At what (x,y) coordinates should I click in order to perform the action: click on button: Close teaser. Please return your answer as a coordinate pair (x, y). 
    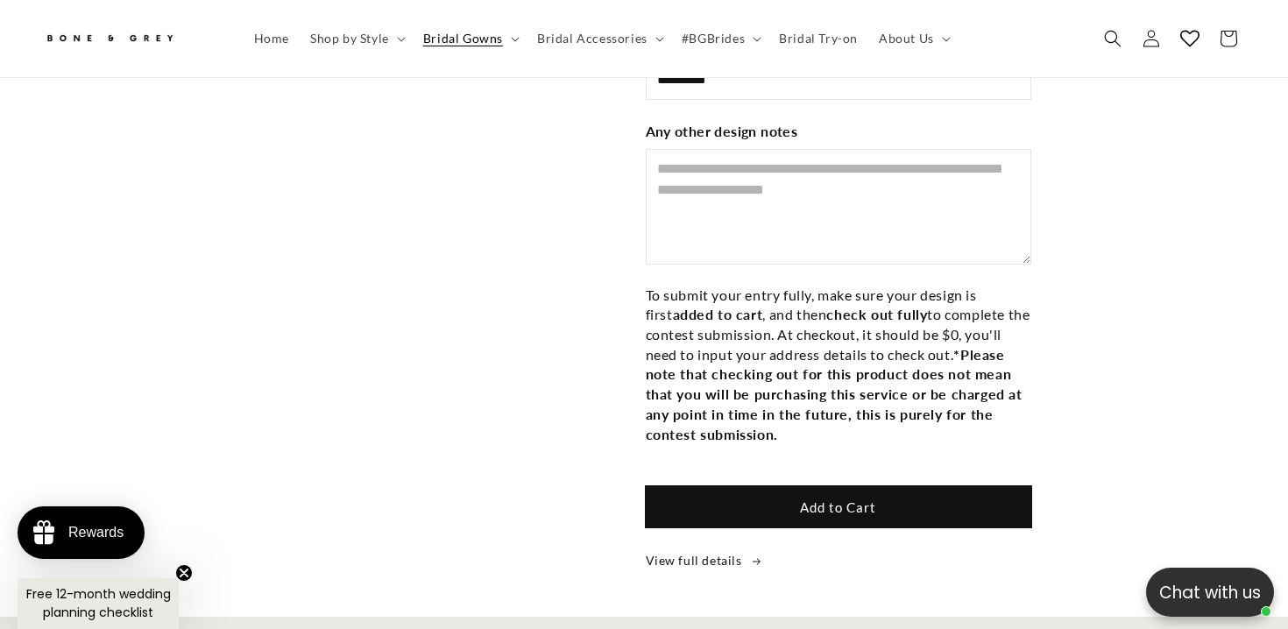
    Looking at the image, I should click on (184, 573).